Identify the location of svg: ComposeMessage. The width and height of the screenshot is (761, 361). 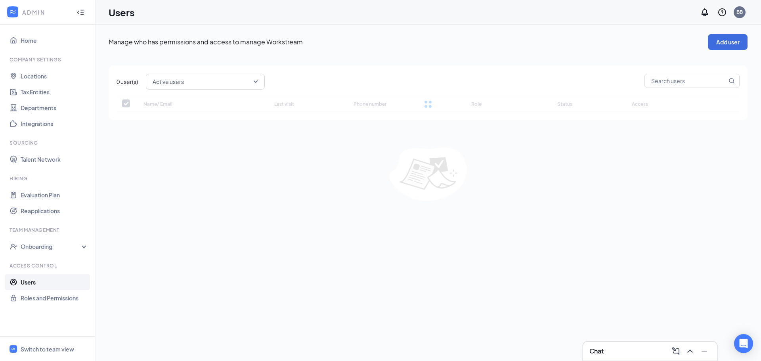
(676, 351).